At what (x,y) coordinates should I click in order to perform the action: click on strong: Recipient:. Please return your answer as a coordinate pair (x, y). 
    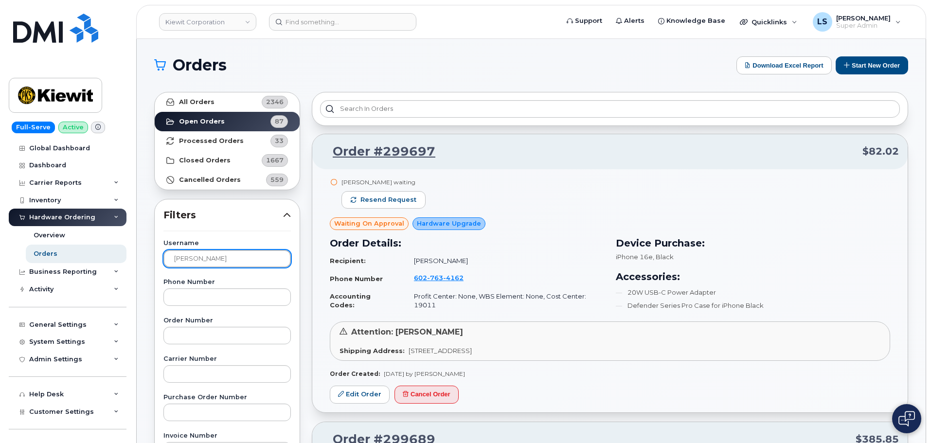
    Looking at the image, I should click on (348, 261).